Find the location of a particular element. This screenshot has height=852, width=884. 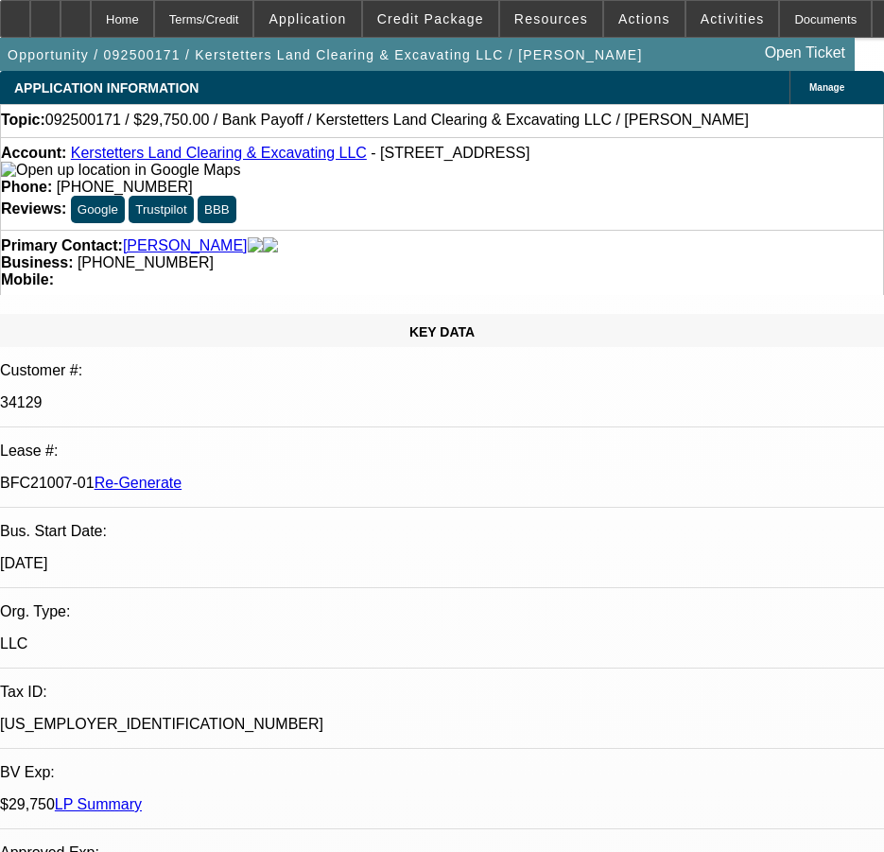

button: Trustpilot is located at coordinates (161, 209).